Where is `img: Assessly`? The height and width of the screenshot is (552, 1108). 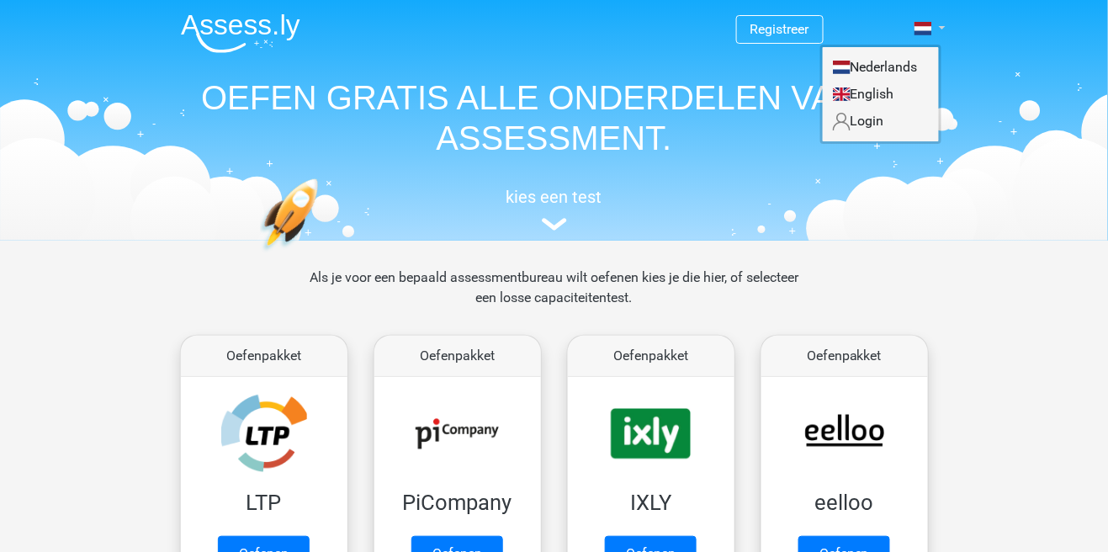 img: Assessly is located at coordinates (241, 33).